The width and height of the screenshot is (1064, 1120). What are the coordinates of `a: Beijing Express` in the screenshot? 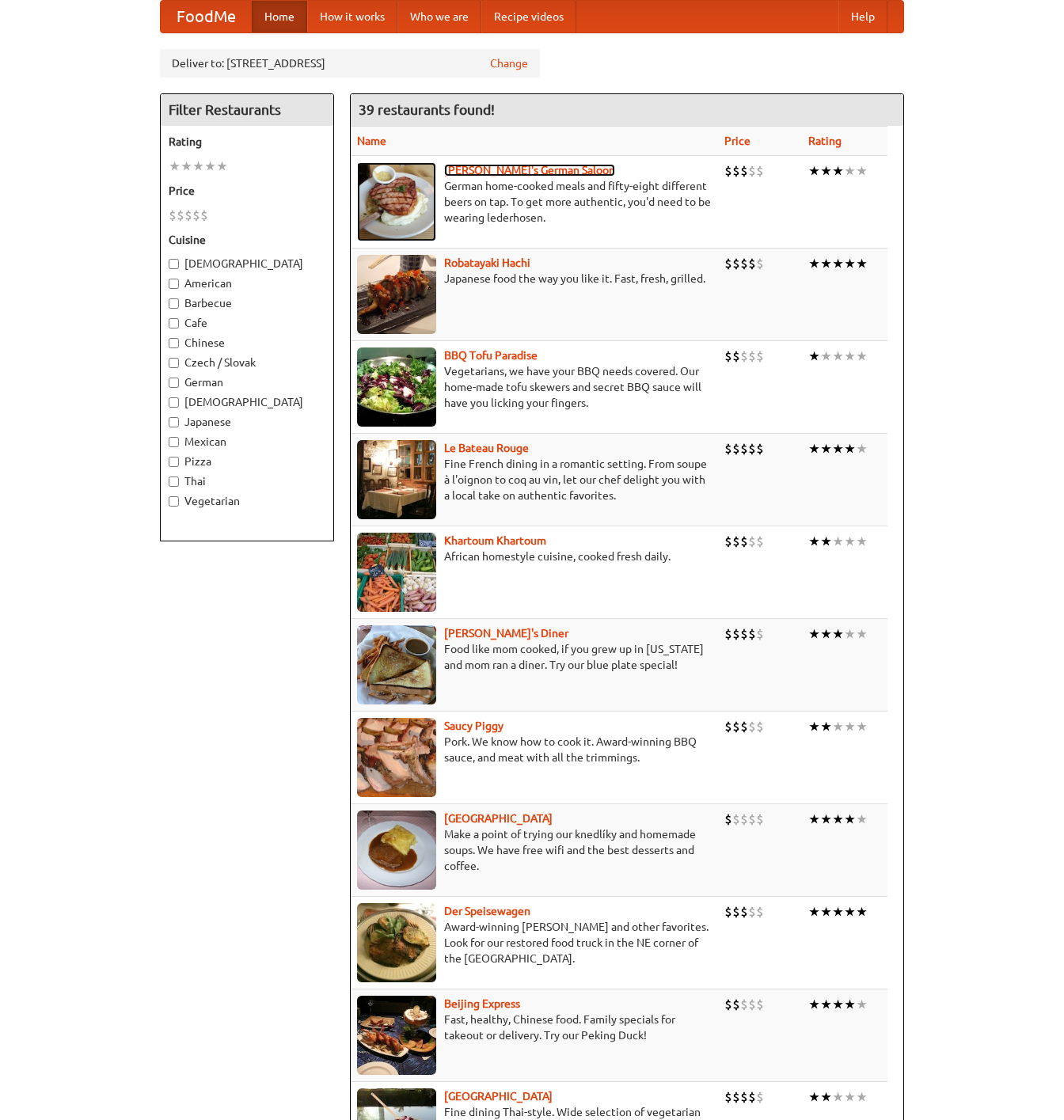 It's located at (482, 1004).